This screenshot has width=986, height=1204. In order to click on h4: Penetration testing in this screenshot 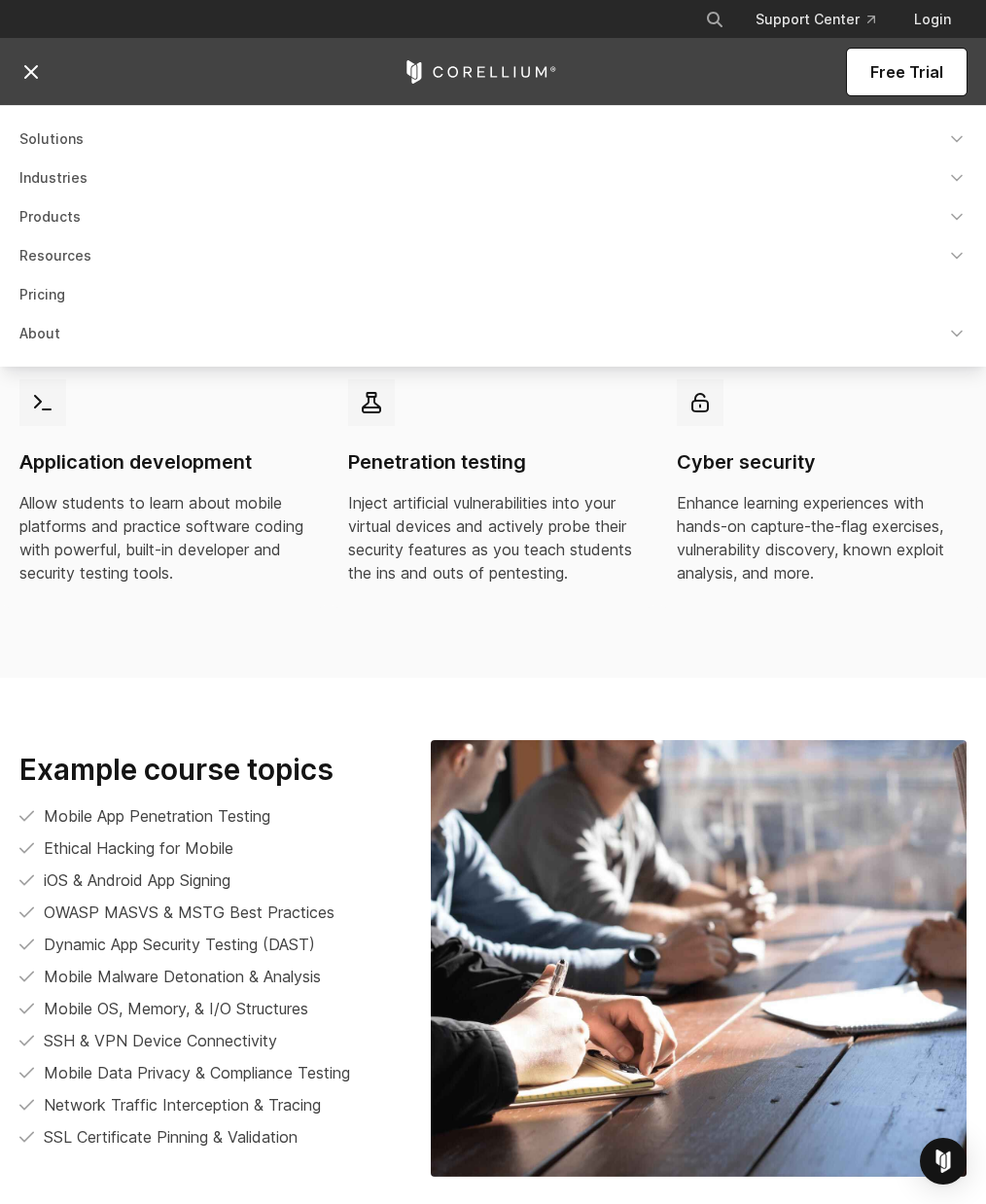, I will do `click(493, 462)`.